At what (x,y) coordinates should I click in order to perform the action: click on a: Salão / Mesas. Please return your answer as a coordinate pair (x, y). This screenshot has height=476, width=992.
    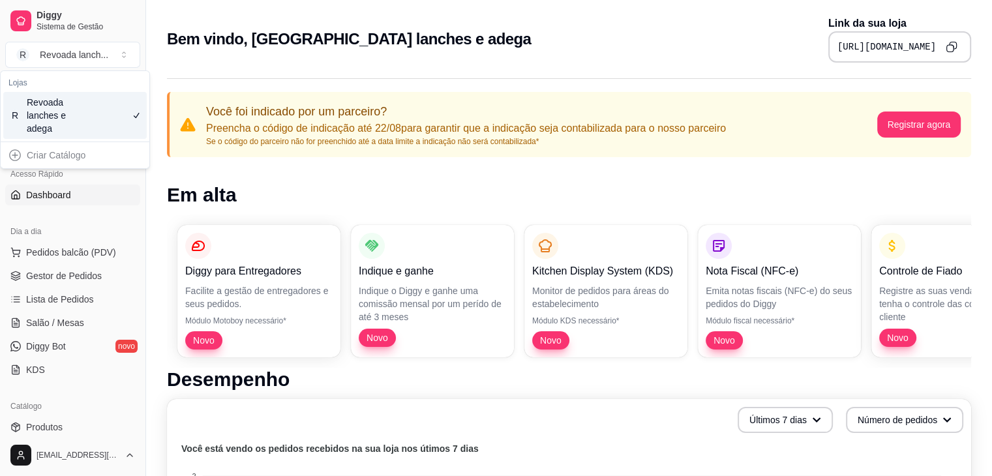
    Looking at the image, I should click on (72, 323).